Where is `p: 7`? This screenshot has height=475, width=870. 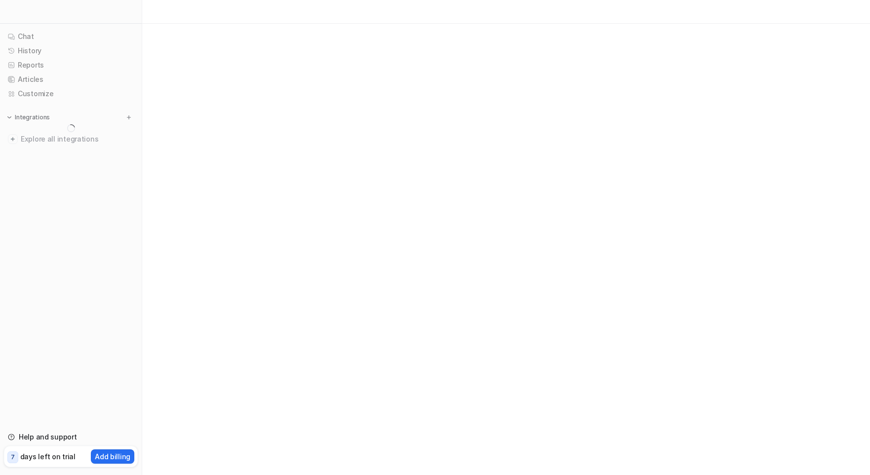 p: 7 is located at coordinates (13, 458).